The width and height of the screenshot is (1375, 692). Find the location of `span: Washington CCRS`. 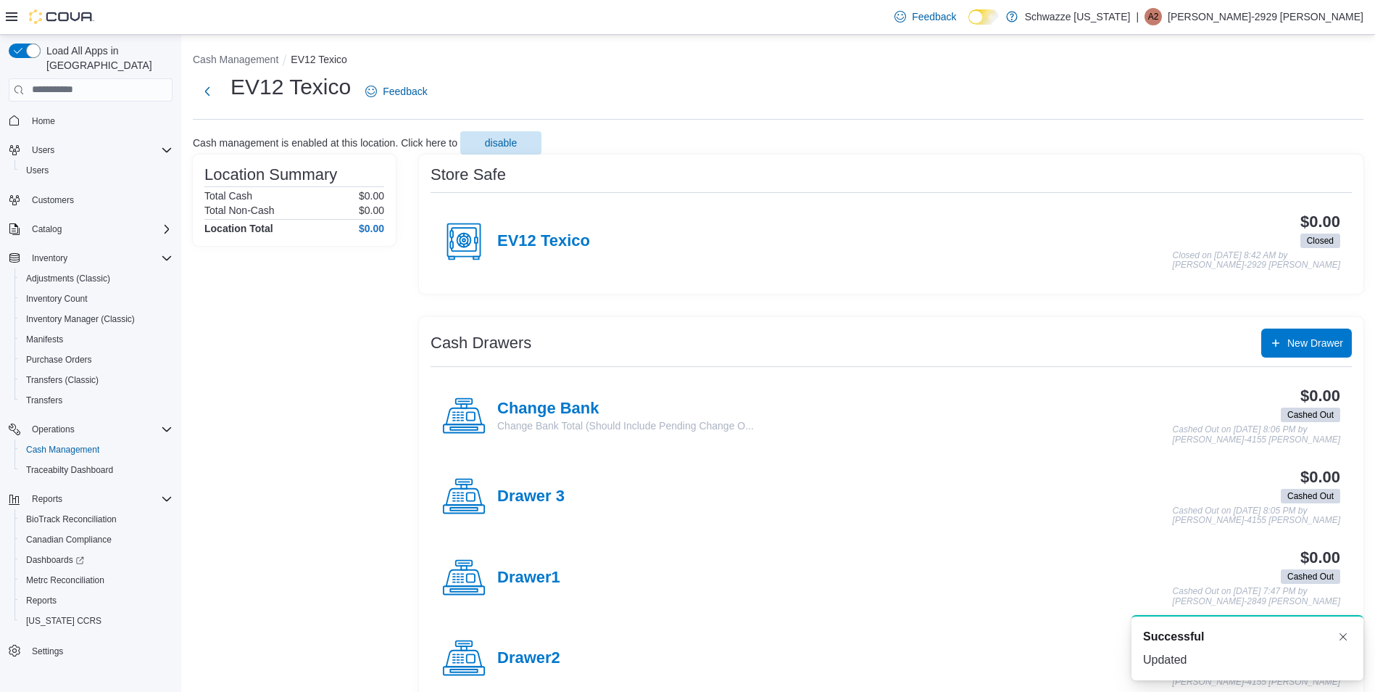

span: Washington CCRS is located at coordinates (96, 620).